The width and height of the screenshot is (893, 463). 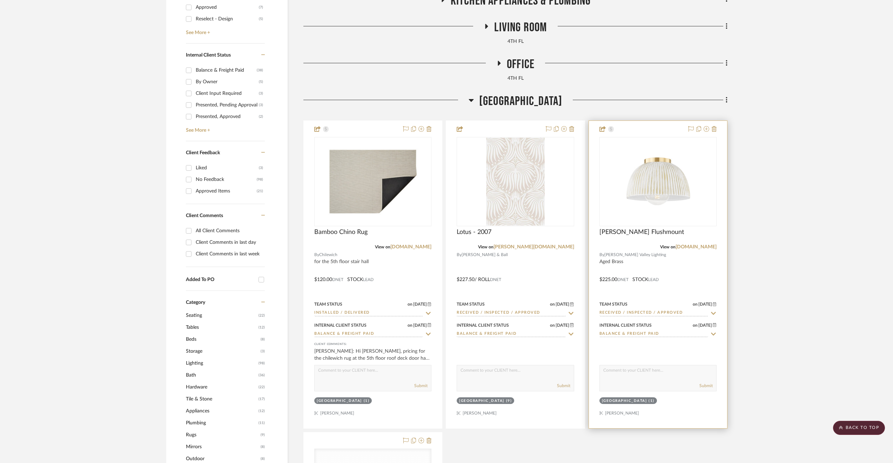 I want to click on span: (36), so click(x=262, y=375).